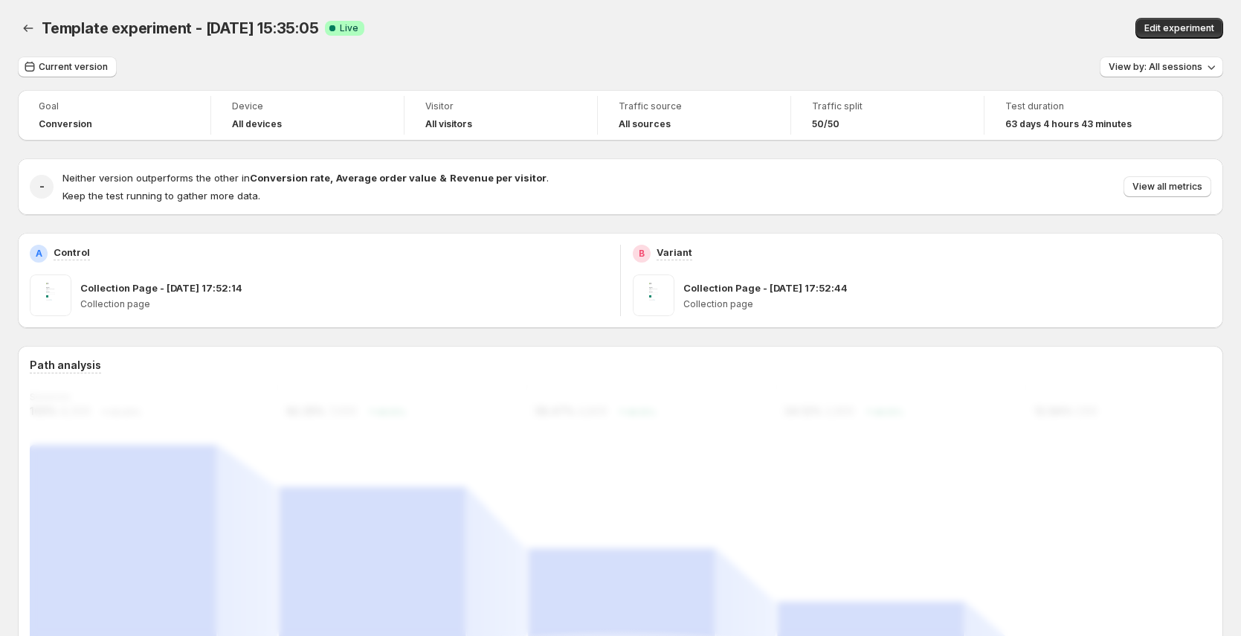 The image size is (1241, 636). What do you see at coordinates (39, 253) in the screenshot?
I see `h2: A` at bounding box center [39, 253].